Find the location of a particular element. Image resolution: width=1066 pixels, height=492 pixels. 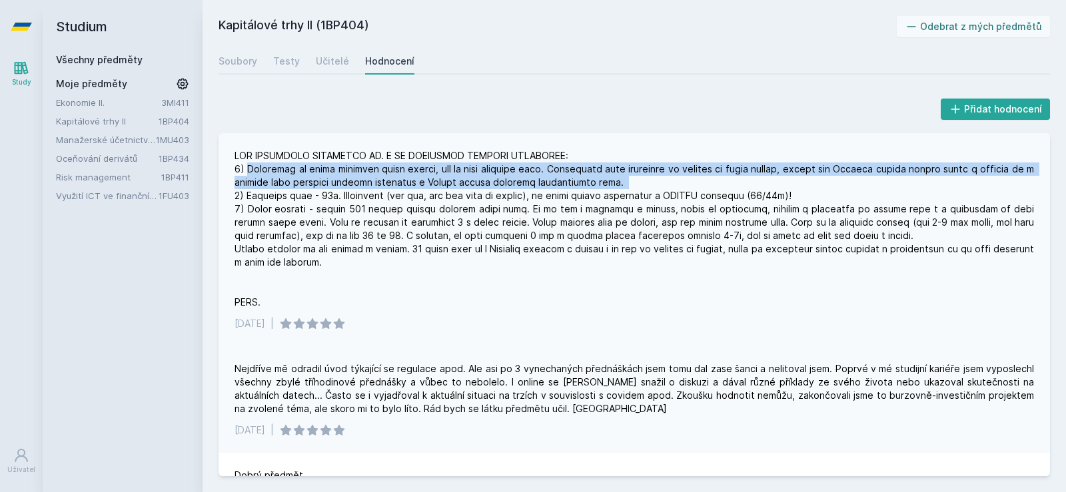

a: Hodnocení is located at coordinates (390, 61).